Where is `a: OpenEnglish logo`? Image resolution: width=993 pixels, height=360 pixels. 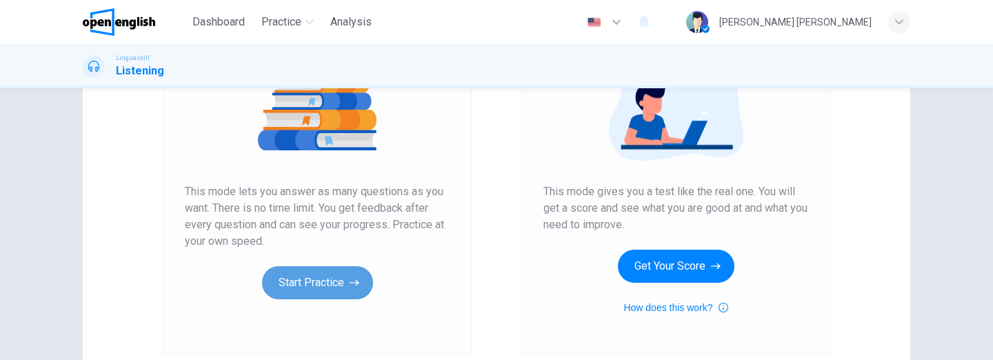
a: OpenEnglish logo is located at coordinates (134, 22).